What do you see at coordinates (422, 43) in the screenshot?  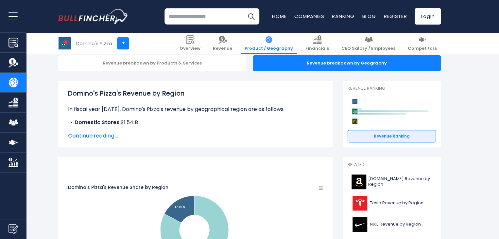 I see `a: Competitors` at bounding box center [422, 43].